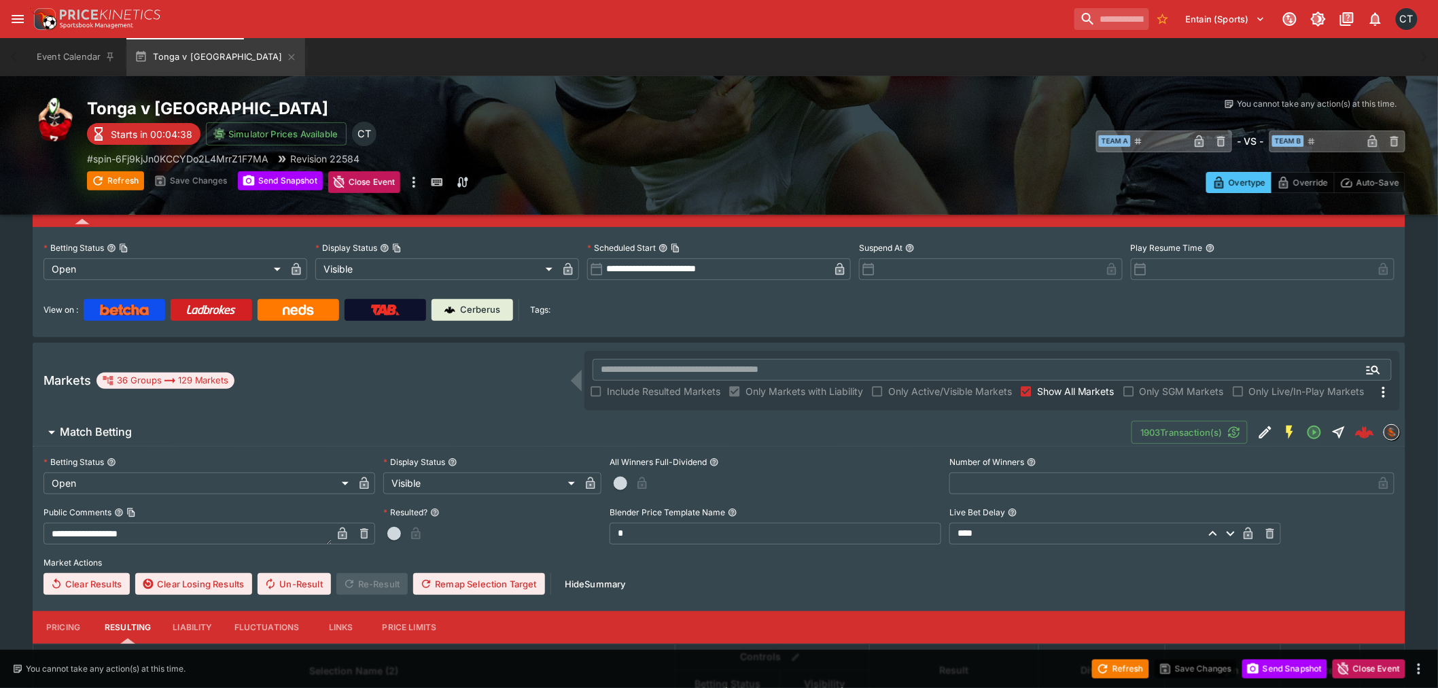  I want to click on button: Price Limits, so click(410, 627).